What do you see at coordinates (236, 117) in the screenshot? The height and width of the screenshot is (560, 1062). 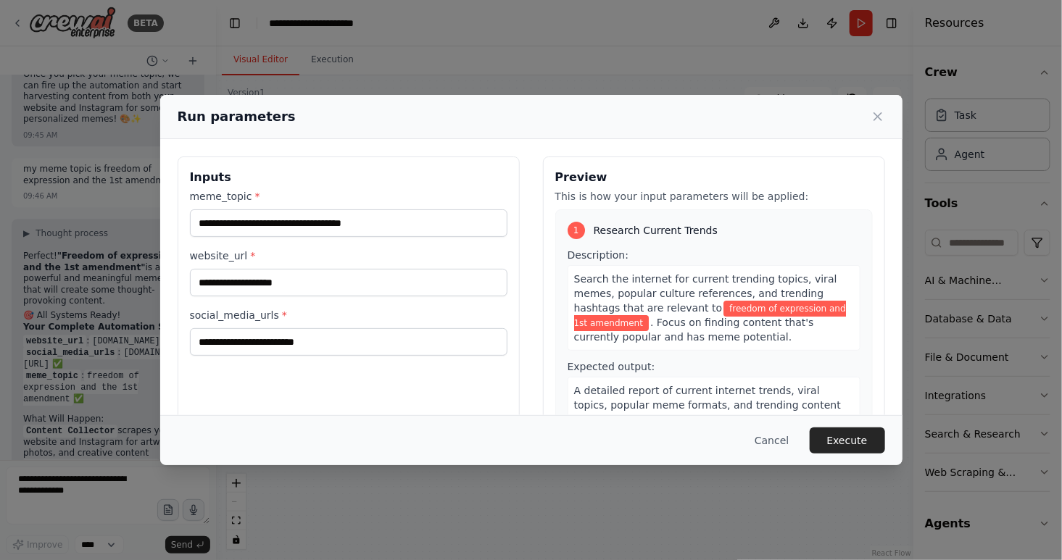 I see `h2: Run parameters` at bounding box center [236, 117].